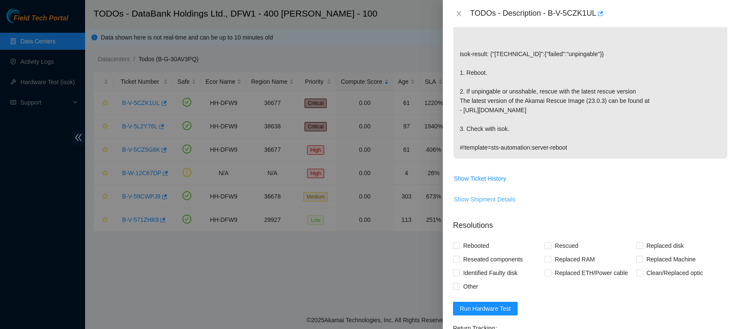 This screenshot has height=329, width=738. I want to click on div: TODOs - Description - B-V-5CZK1UL, so click(599, 14).